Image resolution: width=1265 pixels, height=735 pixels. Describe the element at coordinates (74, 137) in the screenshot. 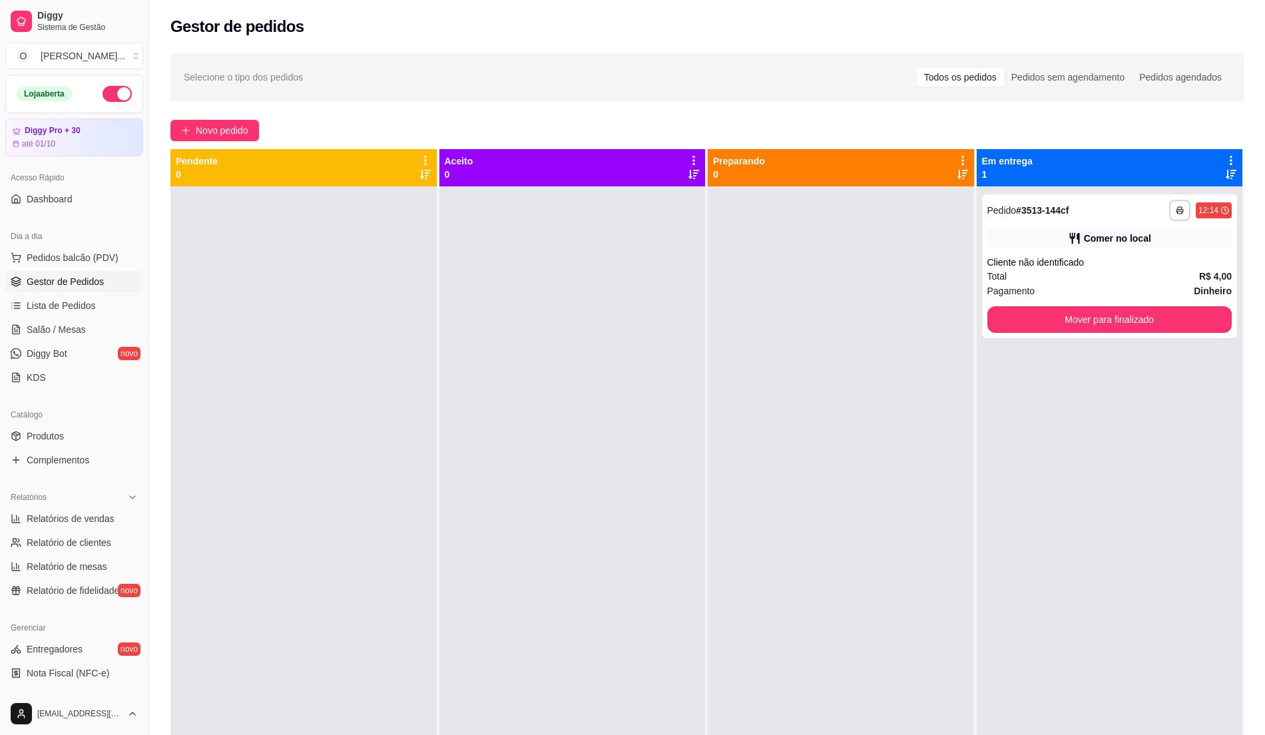

I see `a: Diggy Pro + 30até 01/10` at that location.